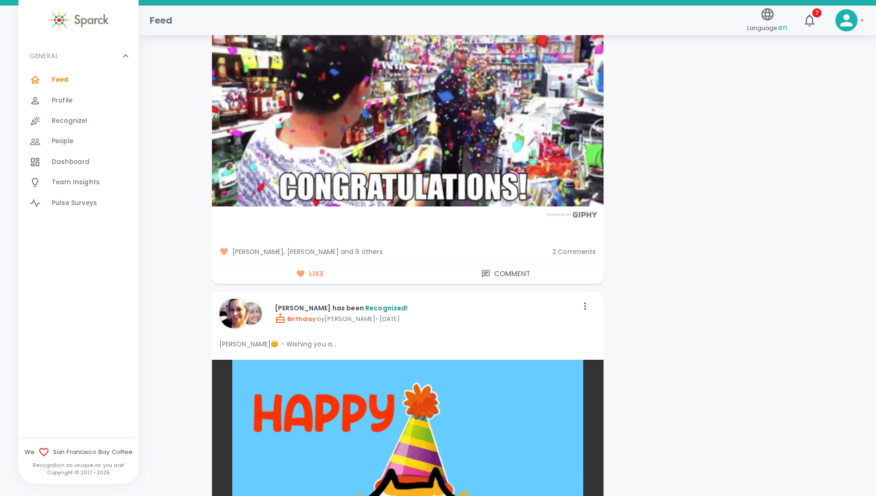 The image size is (876, 496). What do you see at coordinates (78, 472) in the screenshot?
I see `p: Copyright © 2017 - 2025` at bounding box center [78, 472].